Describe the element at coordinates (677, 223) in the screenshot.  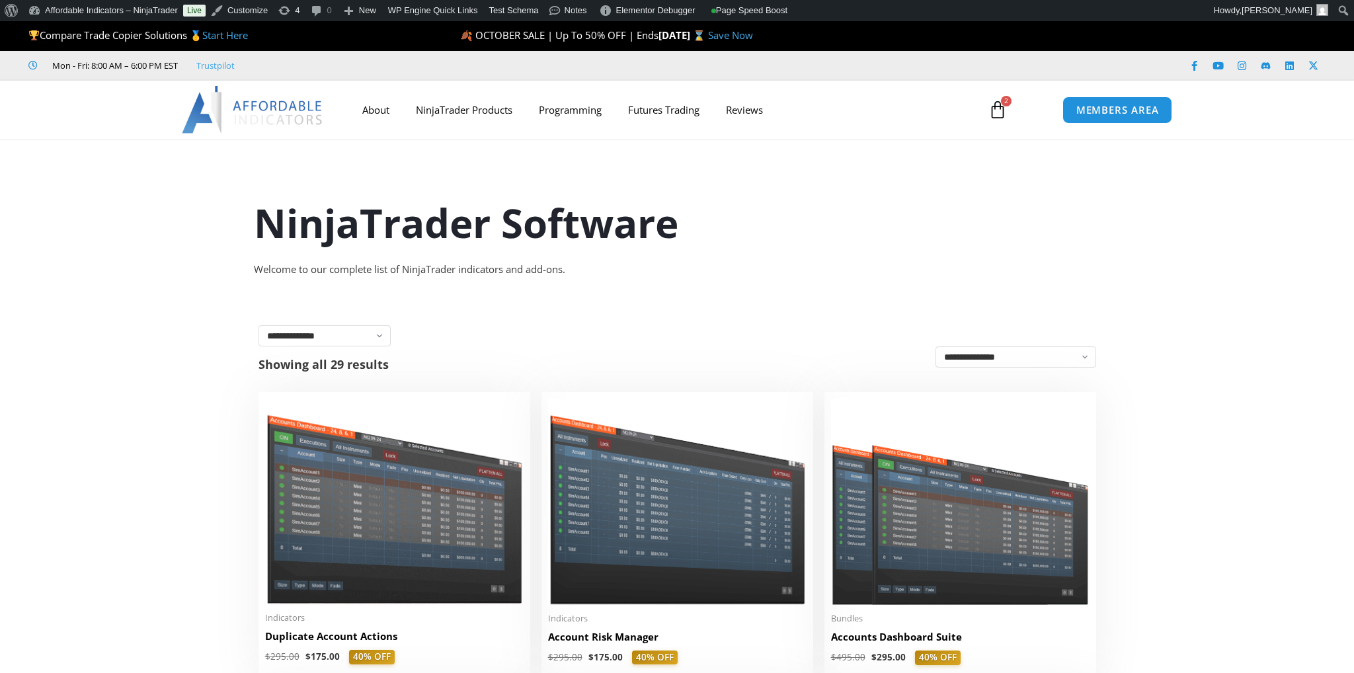
I see `h1: NinjaTrader Software` at that location.